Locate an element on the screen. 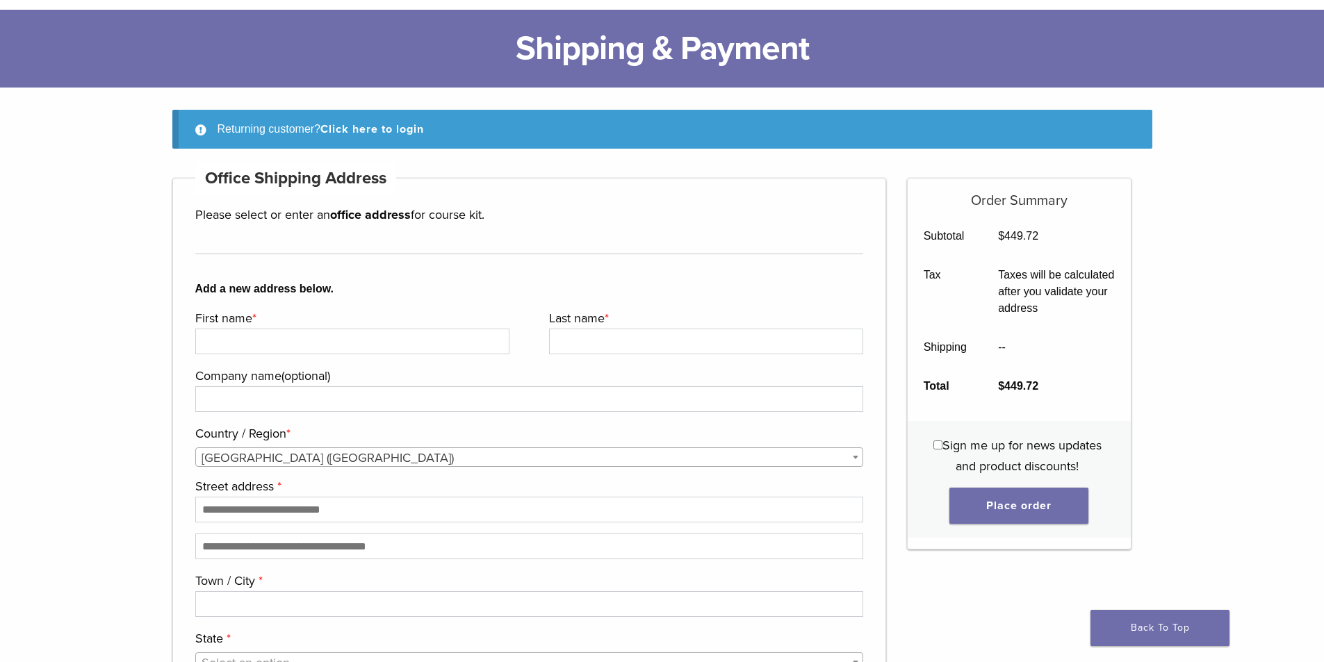 This screenshot has width=1324, height=662. th: Tax is located at coordinates (945, 292).